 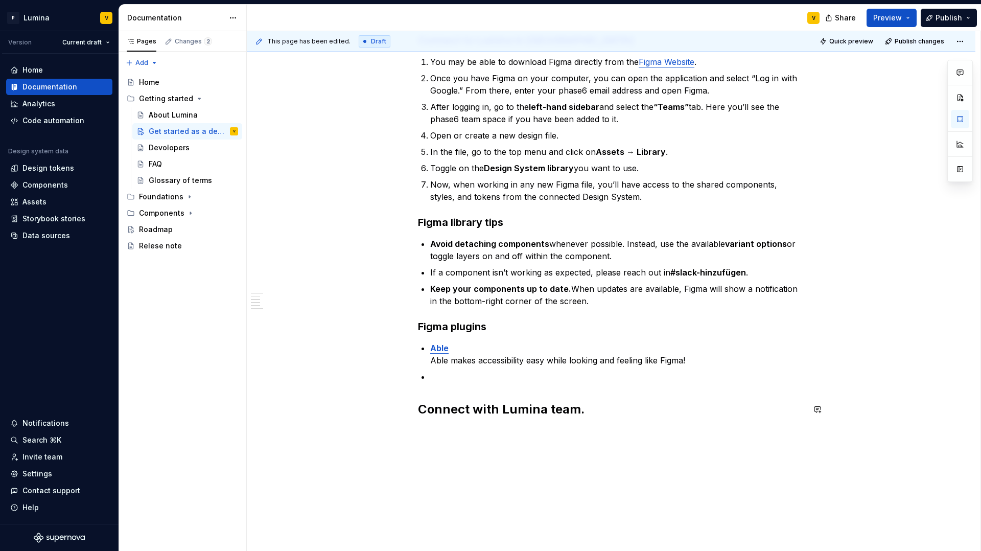 What do you see at coordinates (617, 62) in the screenshot?
I see `p: You may be able to download Figma directly from the .` at bounding box center [617, 62].